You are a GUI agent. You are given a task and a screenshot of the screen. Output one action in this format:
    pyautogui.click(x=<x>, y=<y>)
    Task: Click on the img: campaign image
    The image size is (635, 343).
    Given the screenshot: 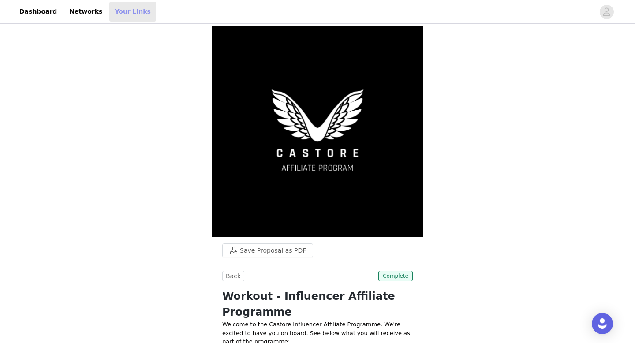 What is the action you would take?
    pyautogui.click(x=318, y=131)
    